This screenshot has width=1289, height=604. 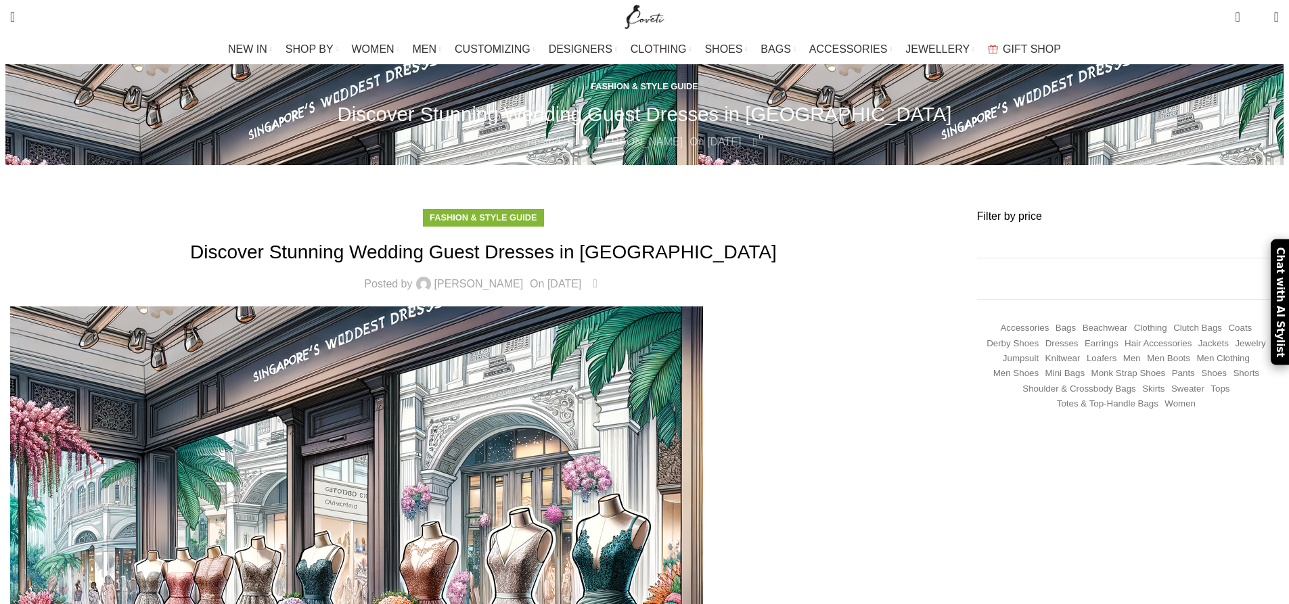 I want to click on a: SHOES, so click(x=725, y=49).